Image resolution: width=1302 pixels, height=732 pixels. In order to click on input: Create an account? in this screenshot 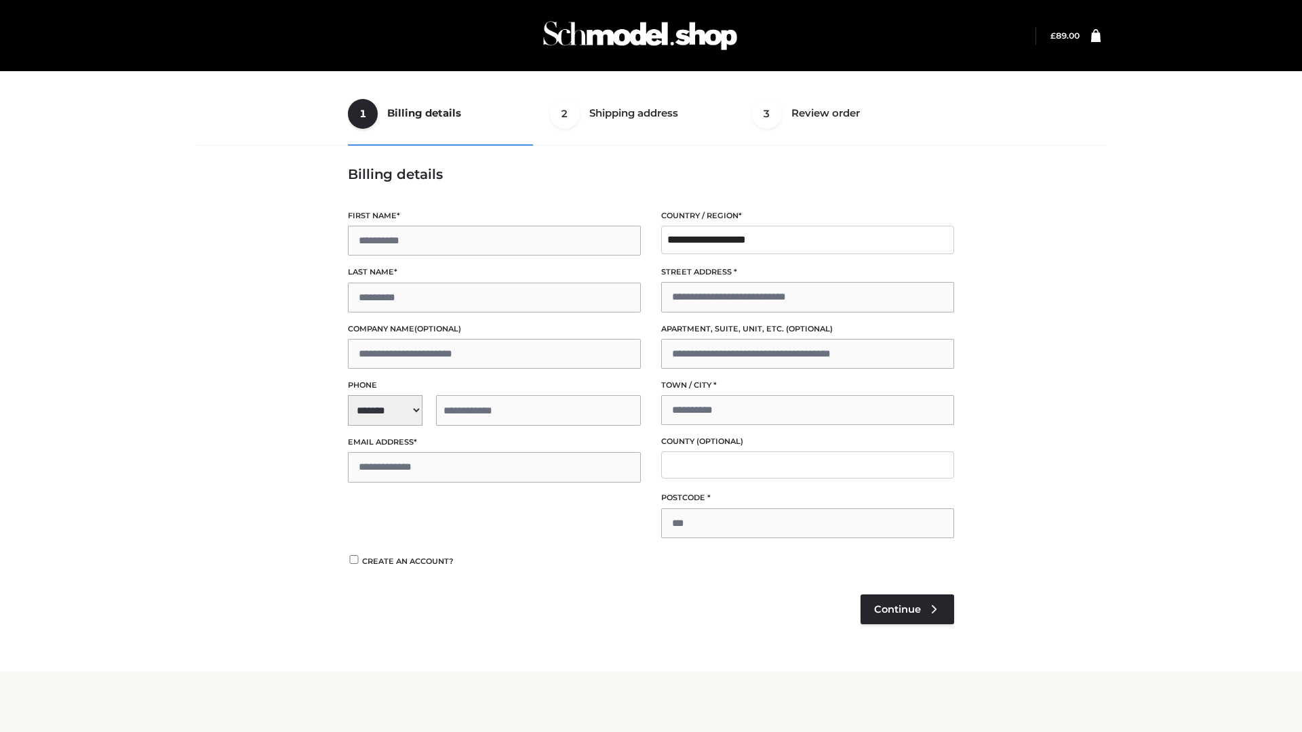, I will do `click(354, 560)`.